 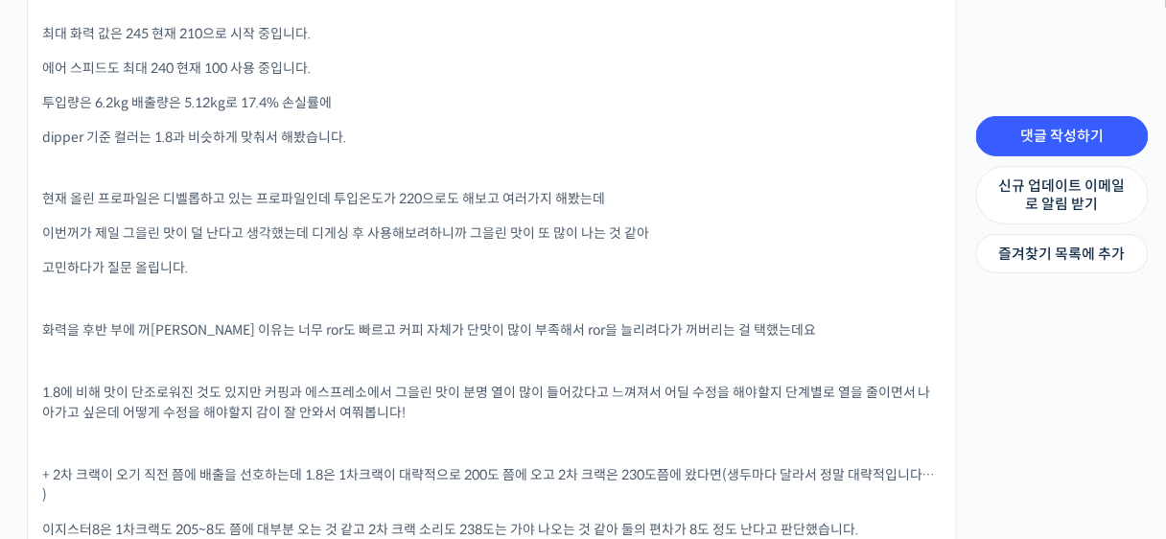 I want to click on p: dipper 기준 컬러는 1.8과 비슷하게 맞춰서 해봤습니다., so click(x=492, y=137).